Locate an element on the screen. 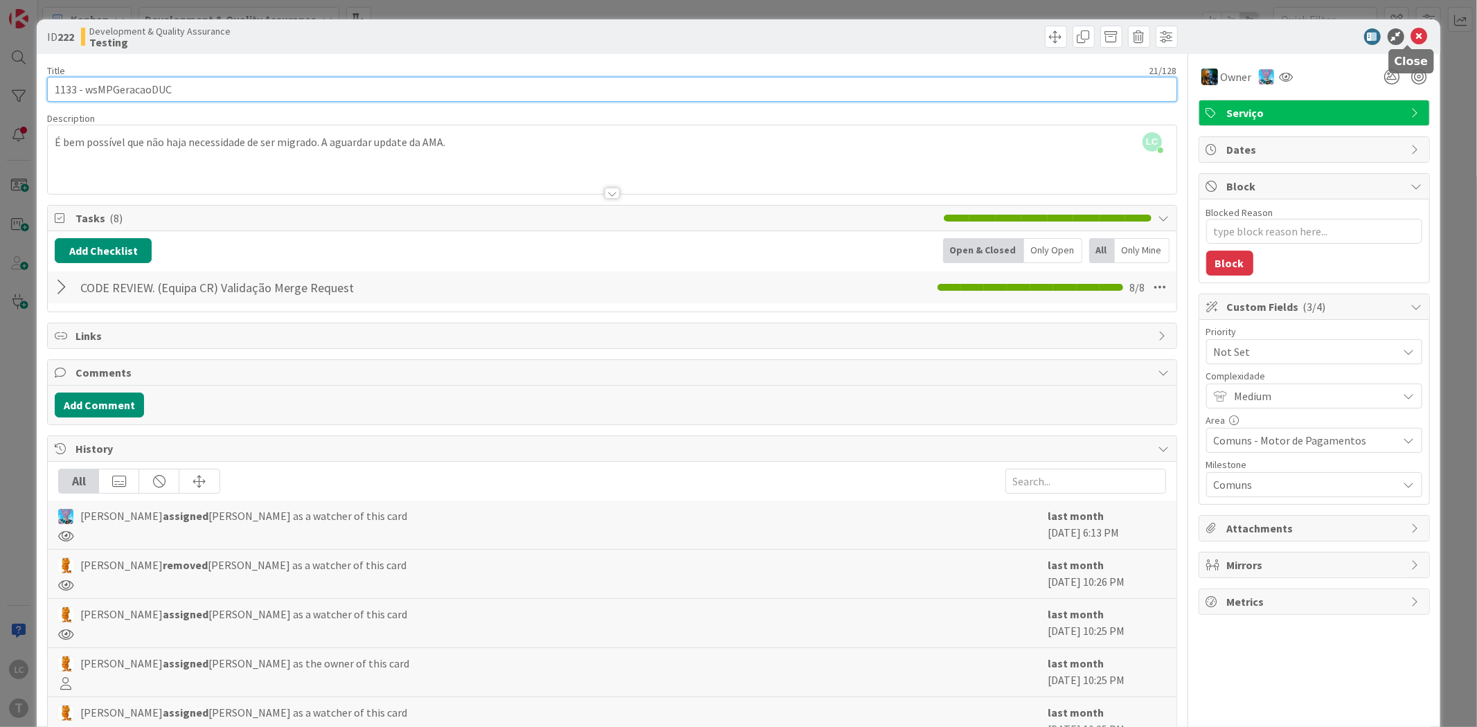 Image resolution: width=1477 pixels, height=727 pixels. span: History is located at coordinates (613, 449).